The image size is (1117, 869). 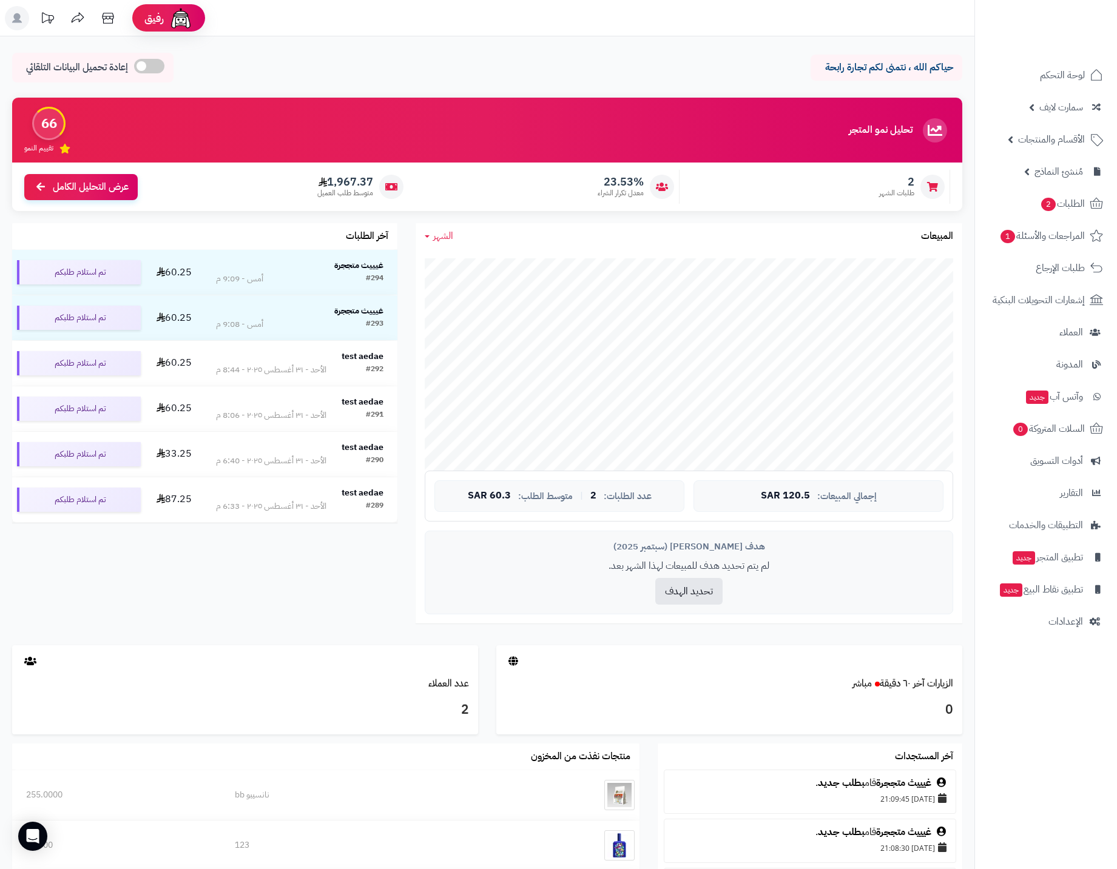 What do you see at coordinates (1046, 493) in the screenshot?
I see `a: التقارير` at bounding box center [1046, 493].